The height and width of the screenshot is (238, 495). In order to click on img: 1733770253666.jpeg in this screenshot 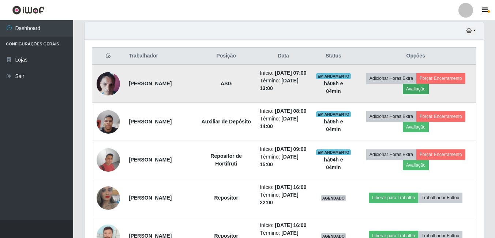, I will do `click(108, 83)`.